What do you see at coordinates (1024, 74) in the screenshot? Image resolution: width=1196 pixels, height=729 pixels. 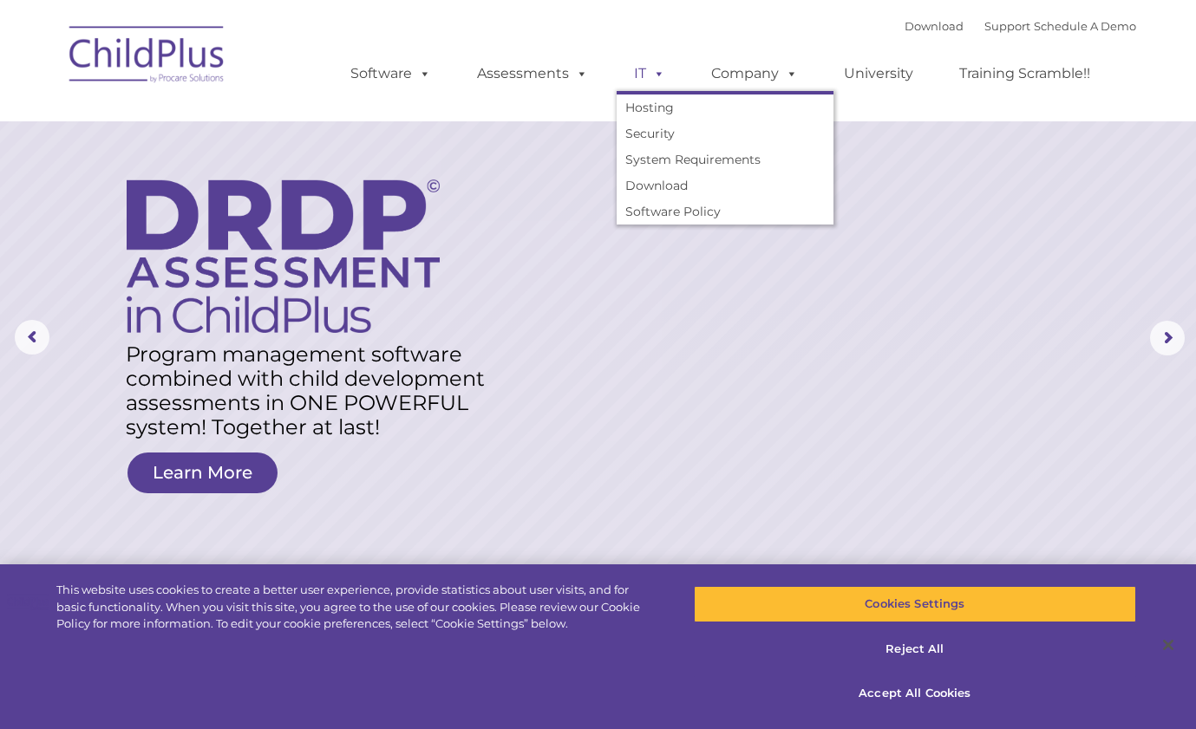 I see `a: Training Scramble!!` at bounding box center [1024, 74].